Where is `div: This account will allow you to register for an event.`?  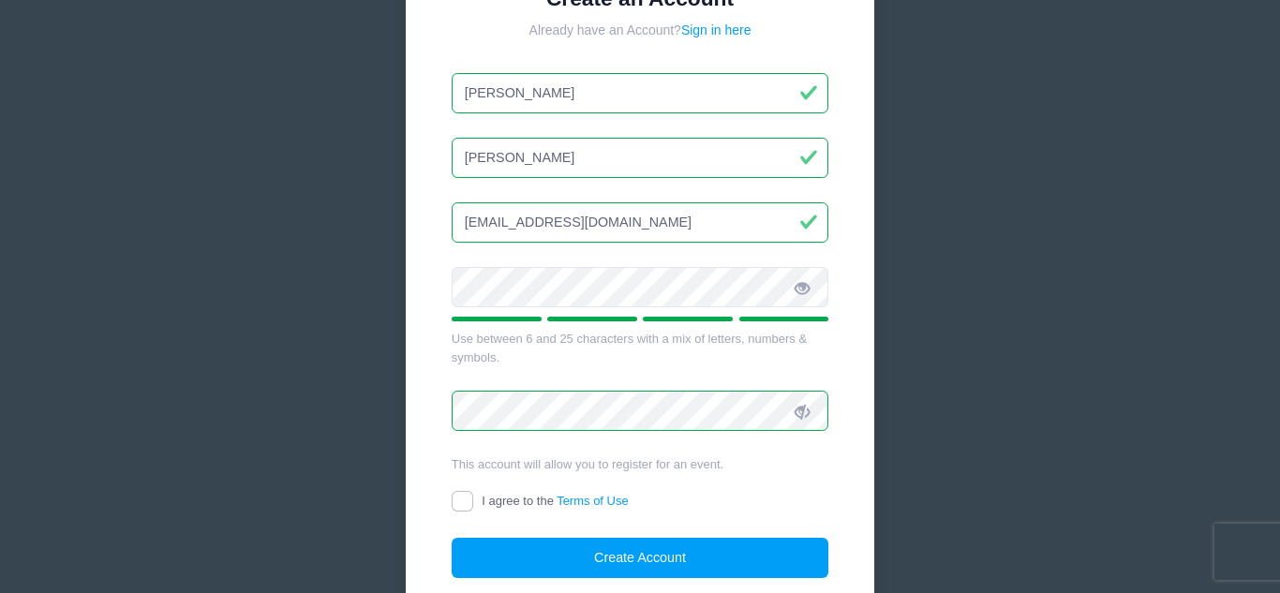 div: This account will allow you to register for an event. is located at coordinates (640, 465).